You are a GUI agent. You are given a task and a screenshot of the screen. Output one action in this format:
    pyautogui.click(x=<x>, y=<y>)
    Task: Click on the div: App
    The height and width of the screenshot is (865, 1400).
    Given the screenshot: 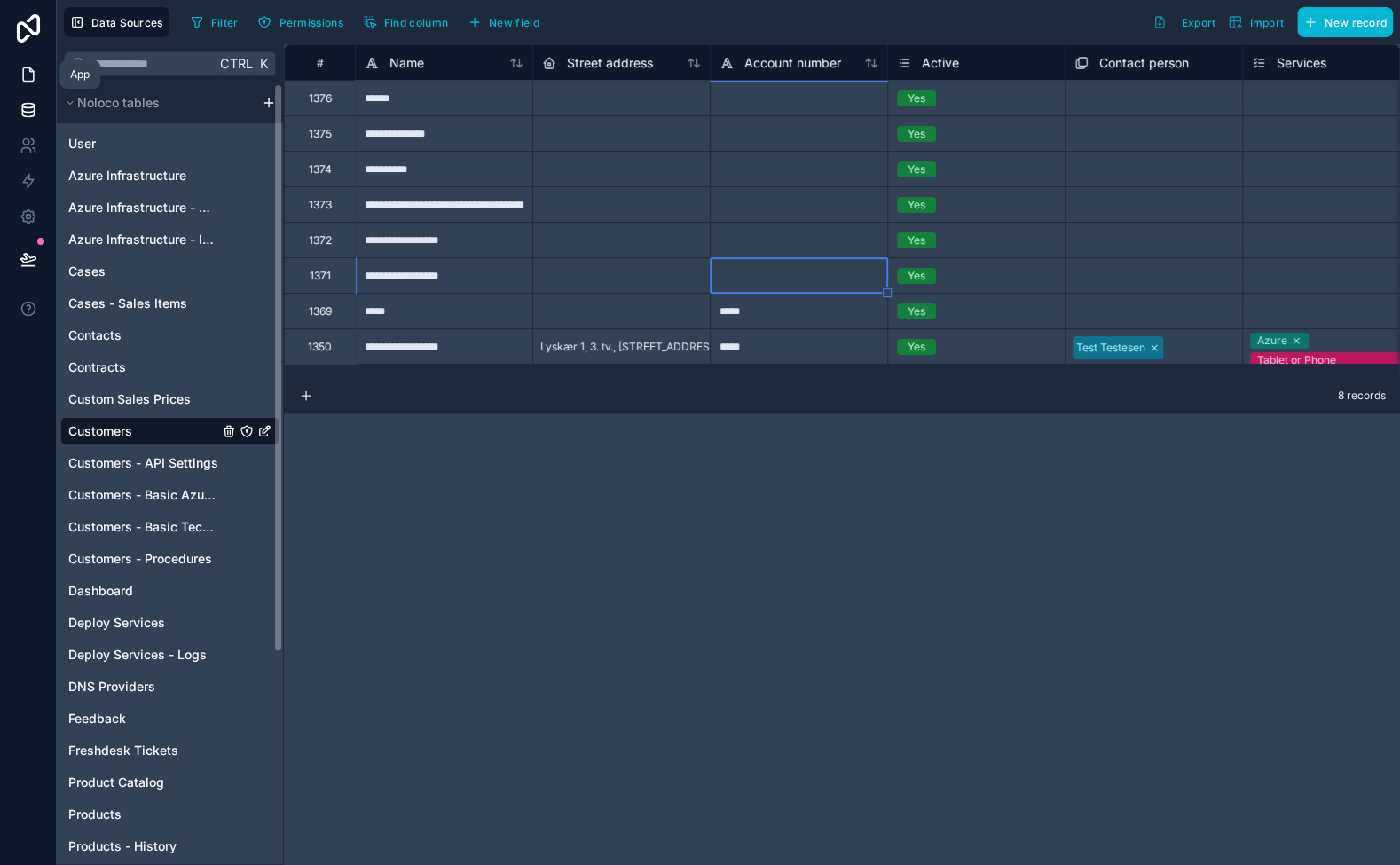 What is the action you would take?
    pyautogui.click(x=80, y=75)
    